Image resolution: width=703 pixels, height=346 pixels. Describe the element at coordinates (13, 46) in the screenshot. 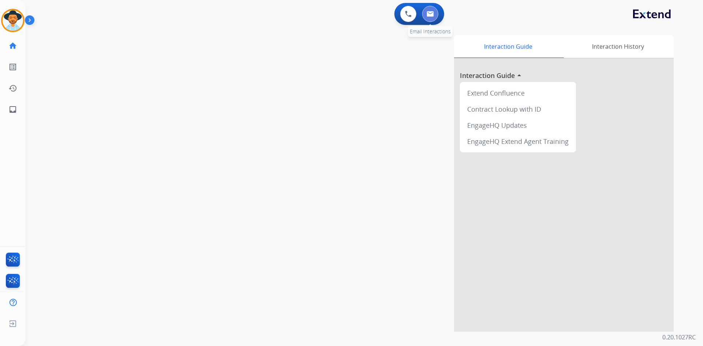

I see `mat-icon: home` at that location.